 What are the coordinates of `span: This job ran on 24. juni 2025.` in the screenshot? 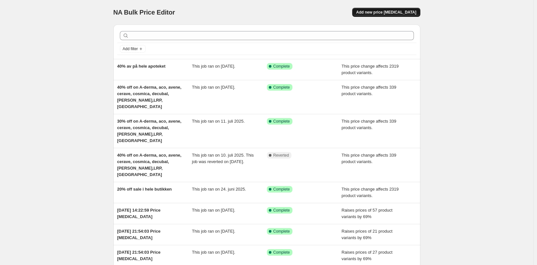 It's located at (219, 189).